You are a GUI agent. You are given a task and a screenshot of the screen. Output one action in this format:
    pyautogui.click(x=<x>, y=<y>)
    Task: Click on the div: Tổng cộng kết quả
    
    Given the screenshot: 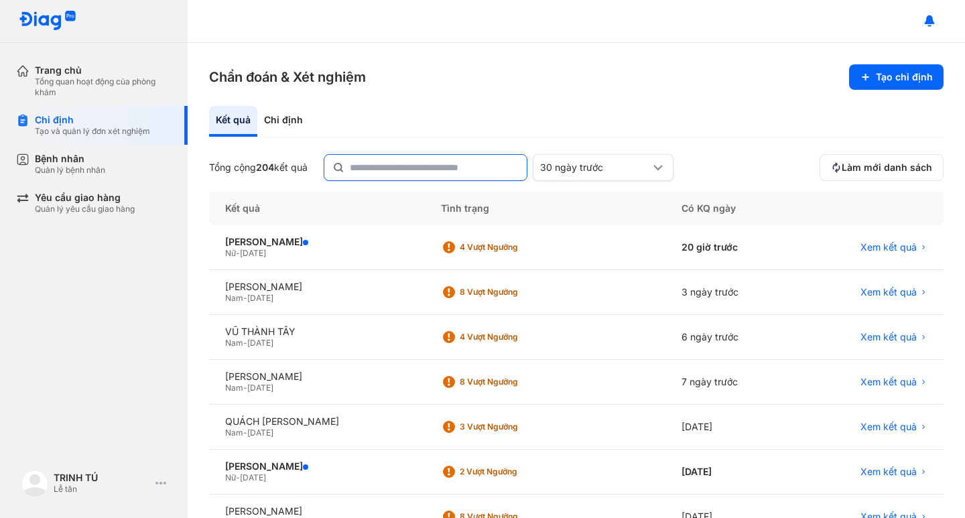 What is the action you would take?
    pyautogui.click(x=258, y=168)
    